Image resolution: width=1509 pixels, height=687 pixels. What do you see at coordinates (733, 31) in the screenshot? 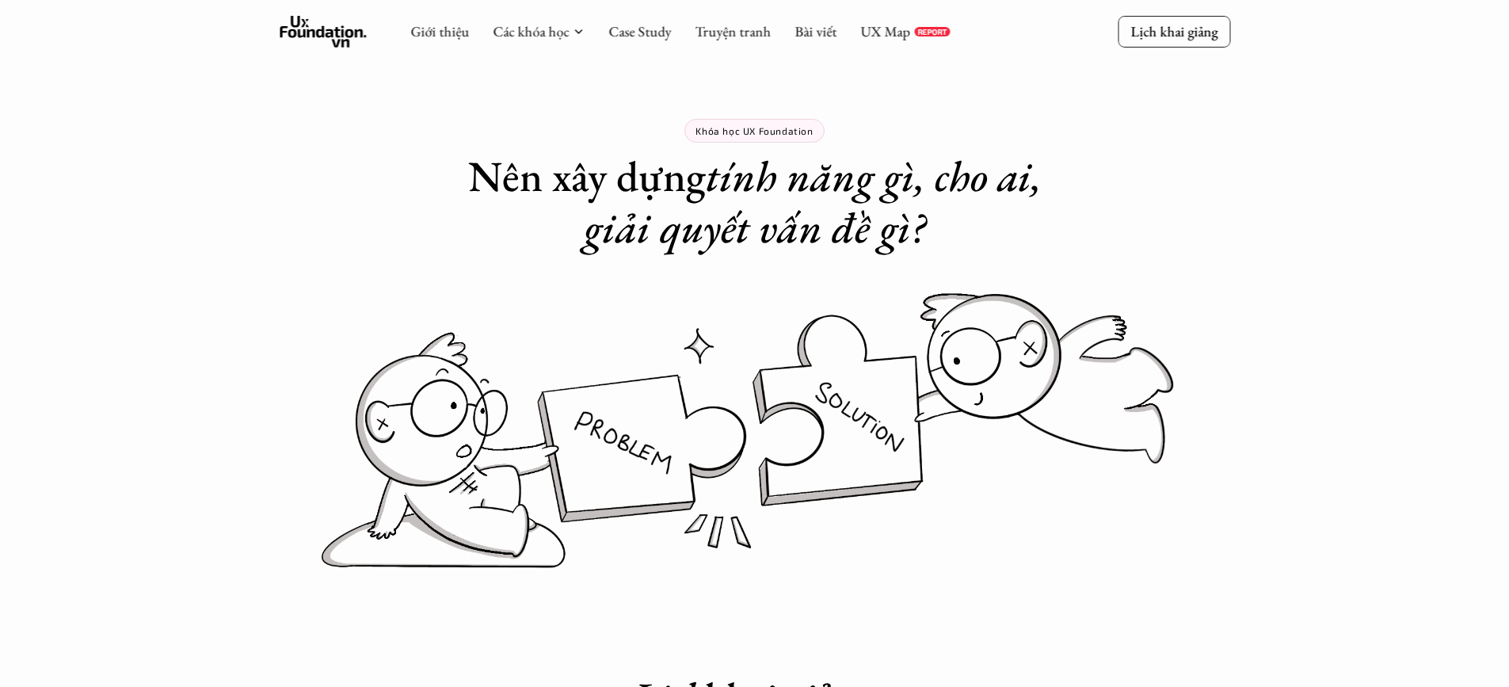
I see `a: Truyện tranh` at bounding box center [733, 31].